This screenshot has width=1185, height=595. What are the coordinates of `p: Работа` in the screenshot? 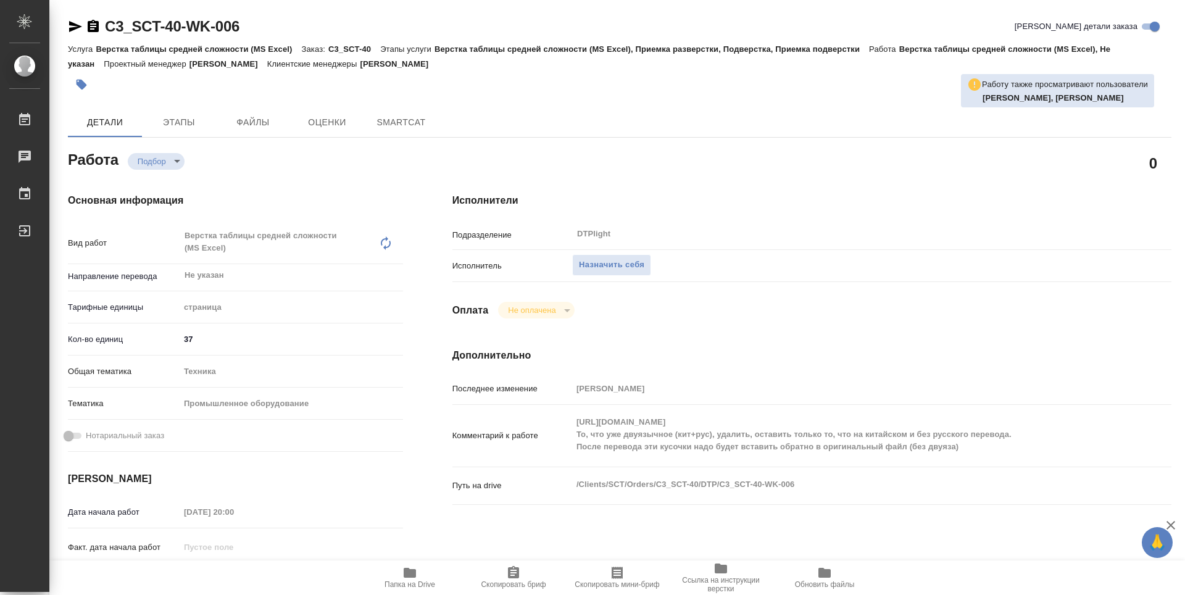 It's located at (884, 49).